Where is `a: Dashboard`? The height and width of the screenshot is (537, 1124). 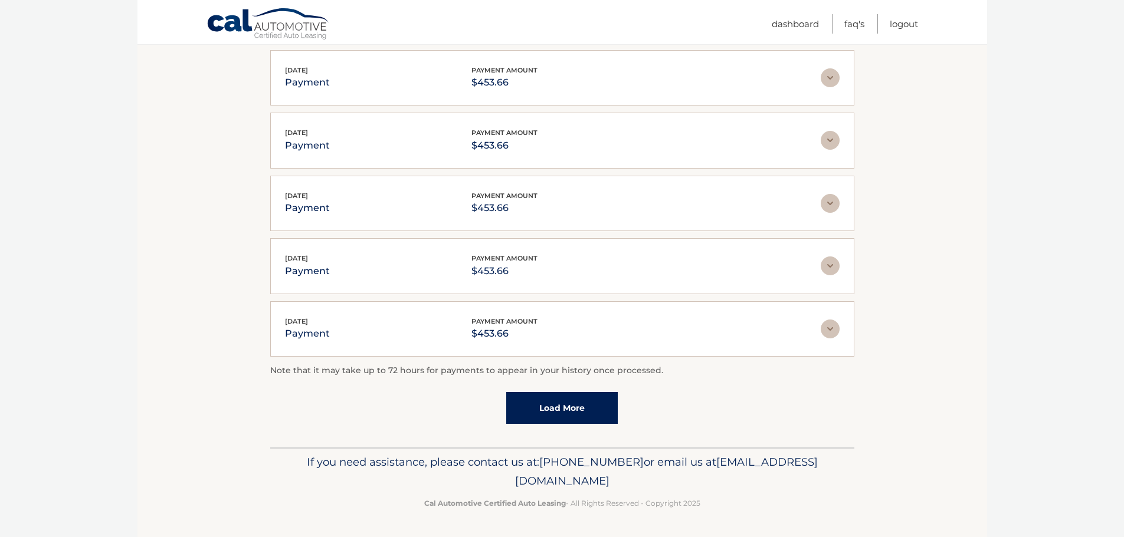 a: Dashboard is located at coordinates (795, 24).